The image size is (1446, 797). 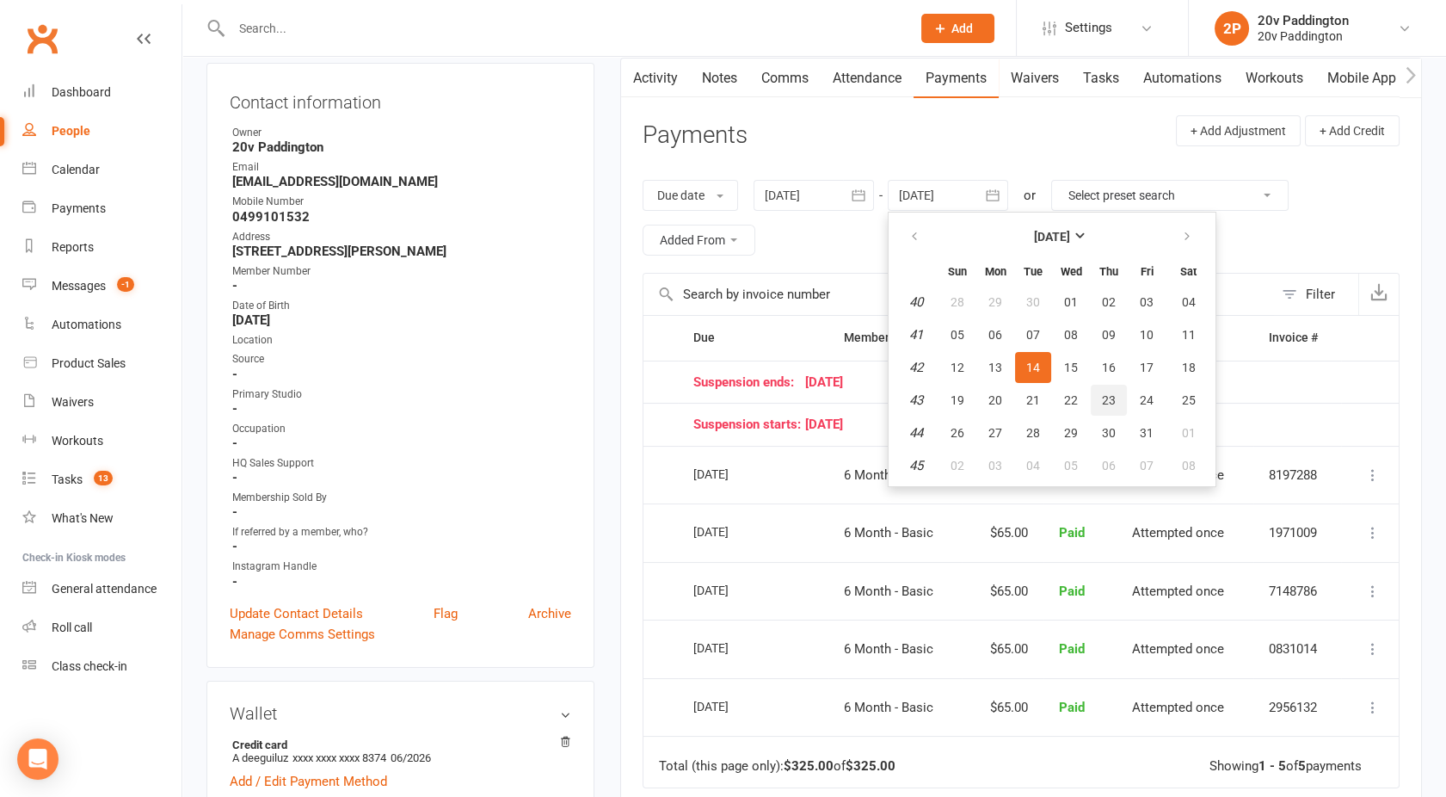 What do you see at coordinates (1071, 335) in the screenshot?
I see `button: 08` at bounding box center [1071, 335].